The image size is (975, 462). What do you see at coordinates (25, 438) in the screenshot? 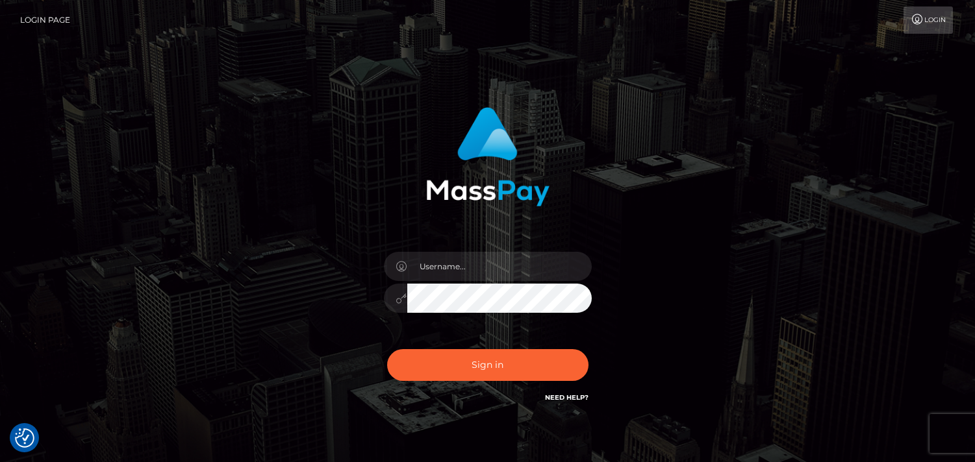
I see `img: Revisit consent button` at bounding box center [25, 438].